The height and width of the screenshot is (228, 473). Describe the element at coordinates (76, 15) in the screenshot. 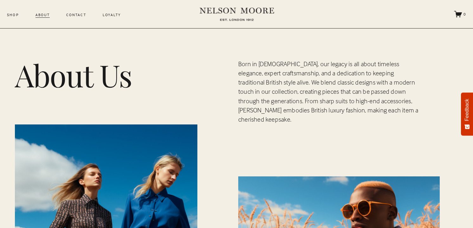

I see `a: Contact` at that location.